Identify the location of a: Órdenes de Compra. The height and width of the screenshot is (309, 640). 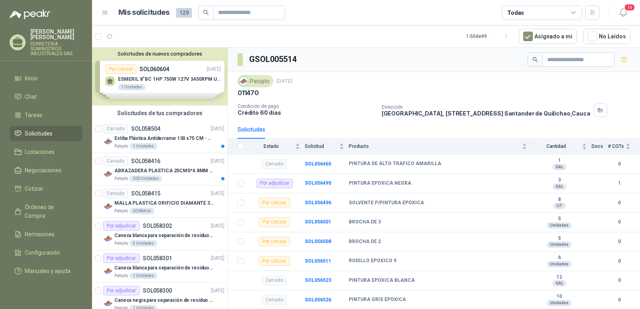
(46, 212).